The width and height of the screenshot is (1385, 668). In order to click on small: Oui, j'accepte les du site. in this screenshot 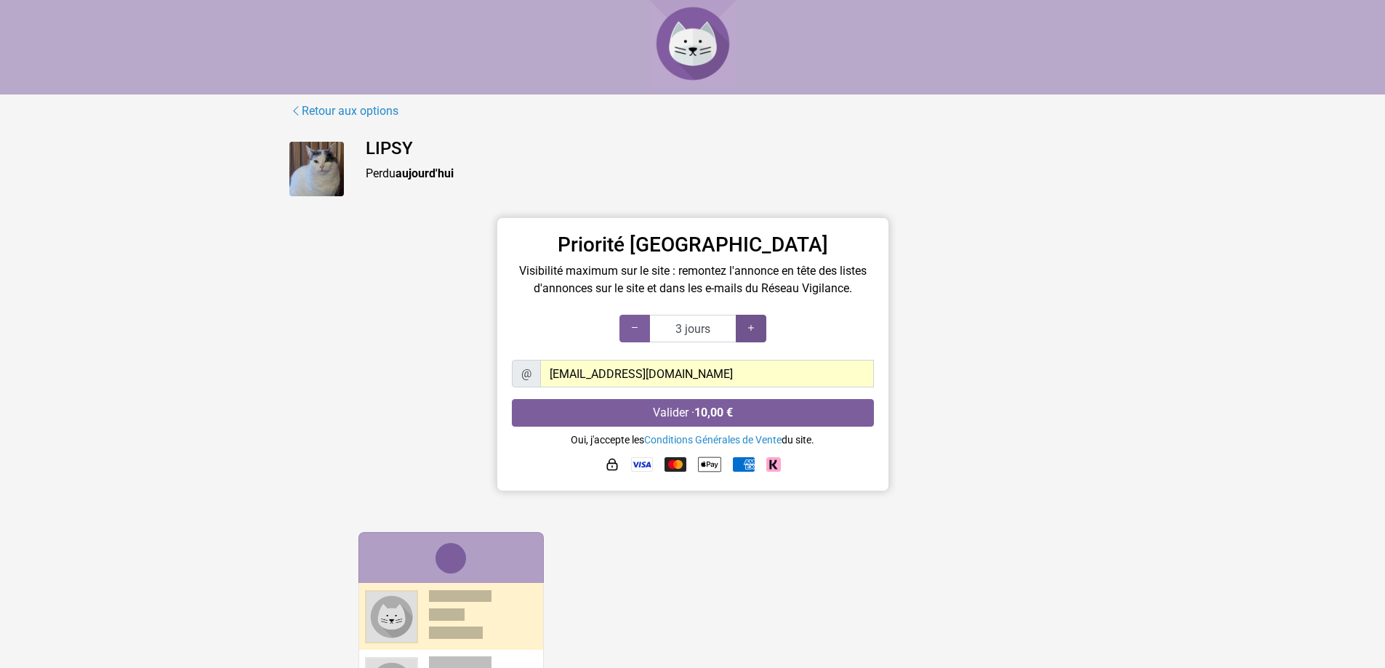, I will do `click(692, 440)`.